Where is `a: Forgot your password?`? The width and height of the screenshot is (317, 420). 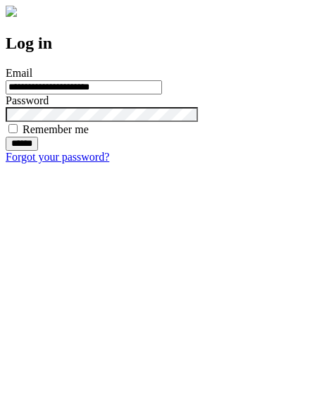
a: Forgot your password? is located at coordinates (57, 156).